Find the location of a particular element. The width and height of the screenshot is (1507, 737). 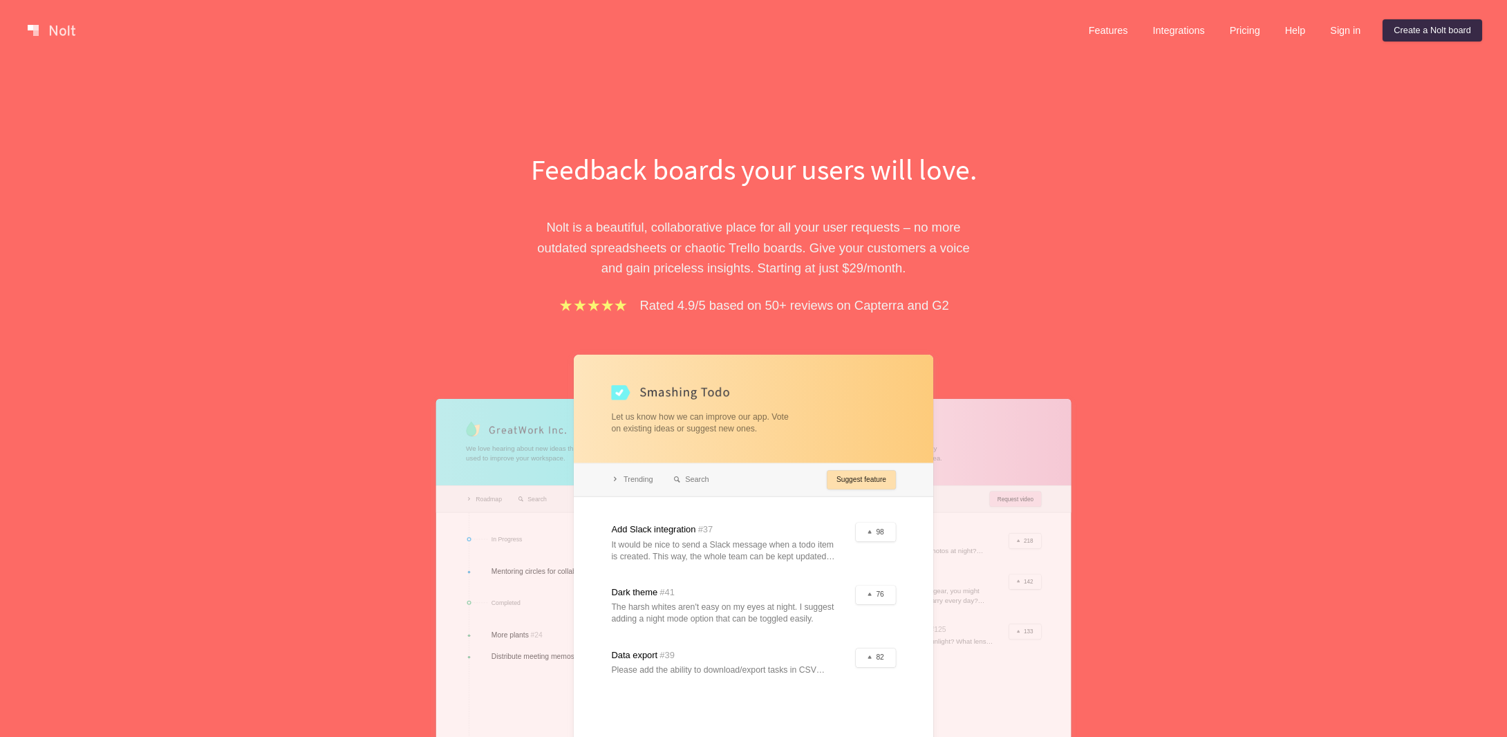

a: Pricing is located at coordinates (1245, 30).